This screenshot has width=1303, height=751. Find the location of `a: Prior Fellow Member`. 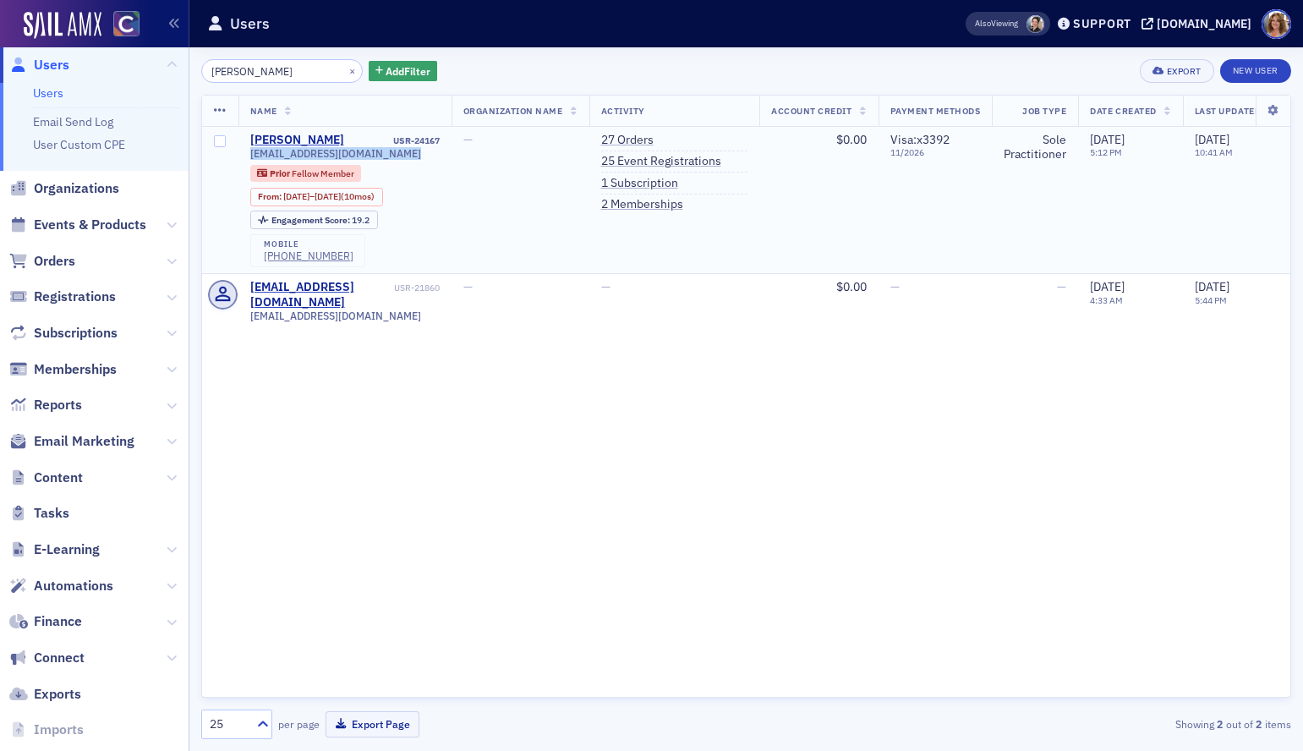

a: Prior Fellow Member is located at coordinates (305, 173).